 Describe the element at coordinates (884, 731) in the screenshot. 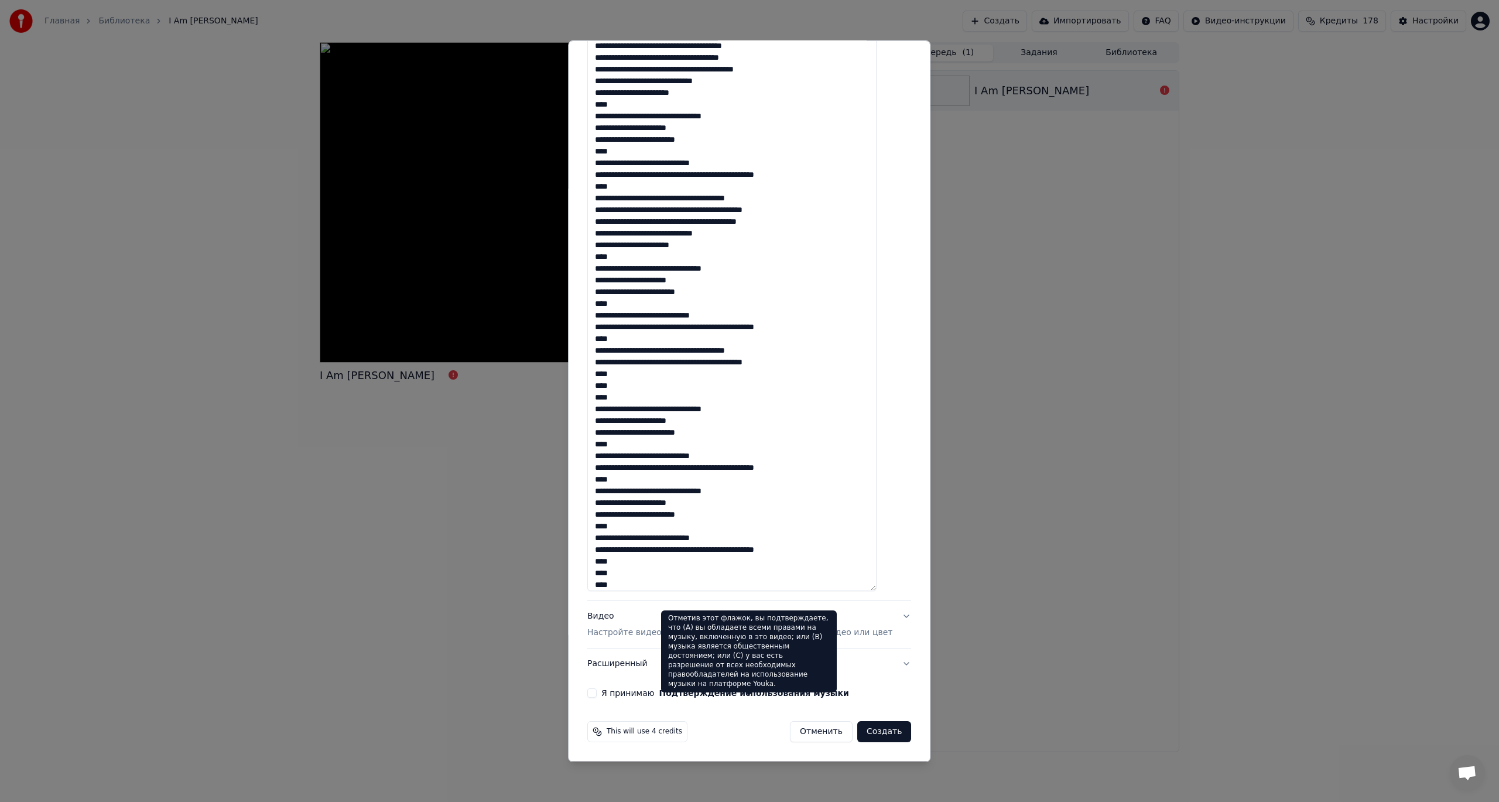

I see `button: Создать` at that location.